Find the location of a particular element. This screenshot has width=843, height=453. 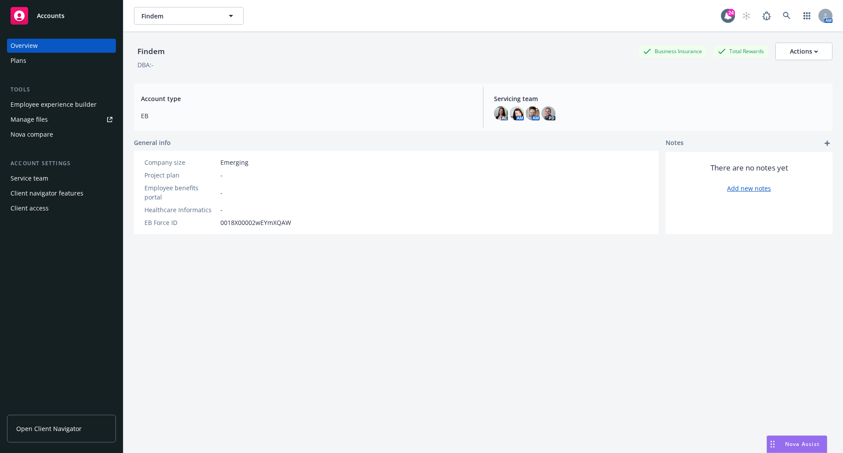

span: Accounts is located at coordinates (51, 16).